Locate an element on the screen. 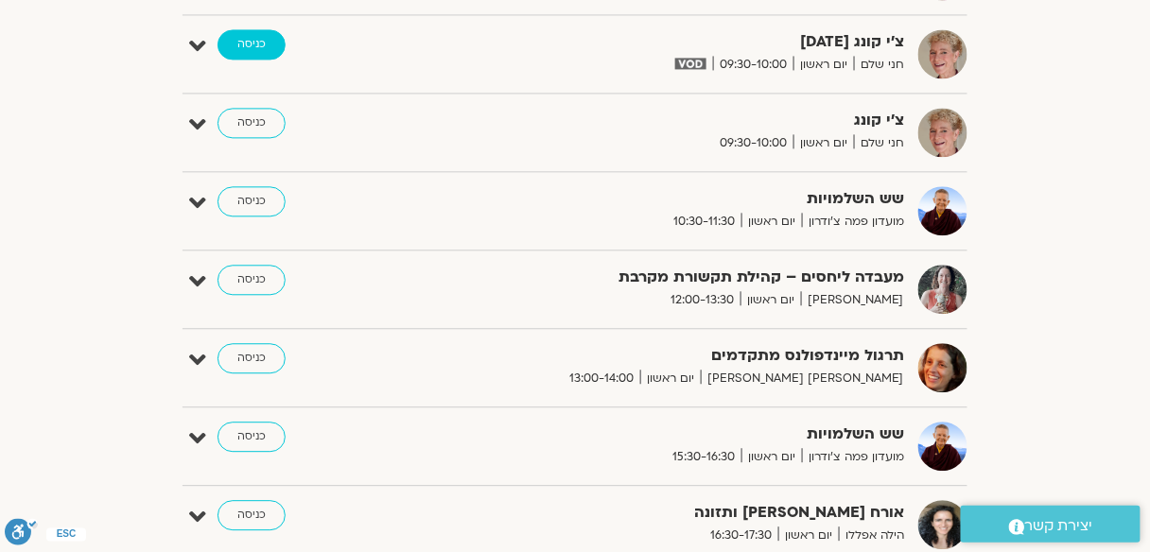 The height and width of the screenshot is (552, 1150). span: 16:30-17:30 is located at coordinates (741, 535).